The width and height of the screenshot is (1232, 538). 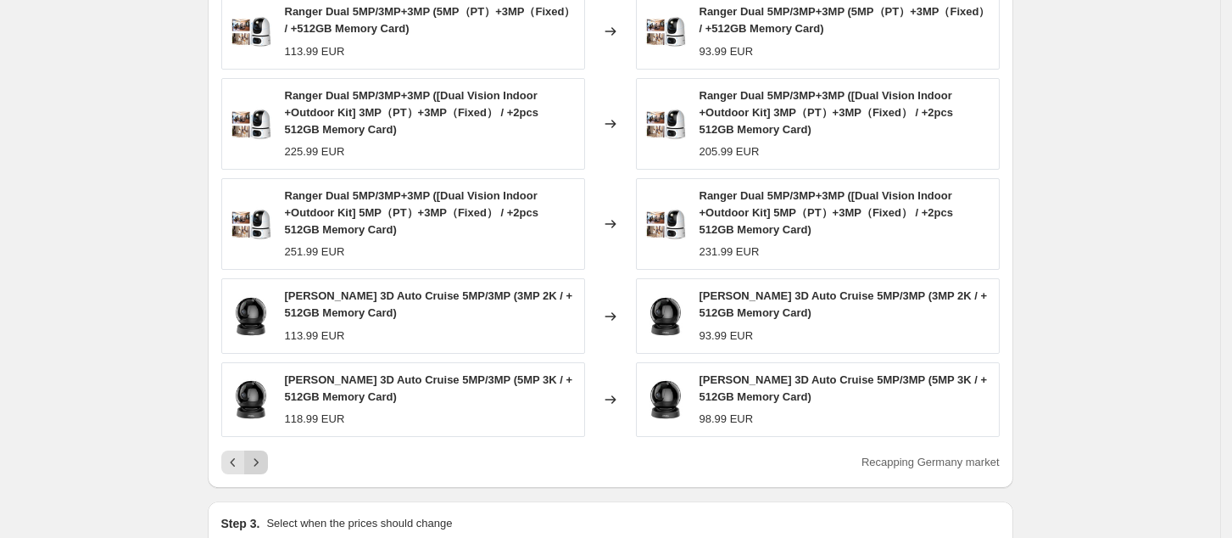 I want to click on span: Recapping Germany market, so click(x=930, y=461).